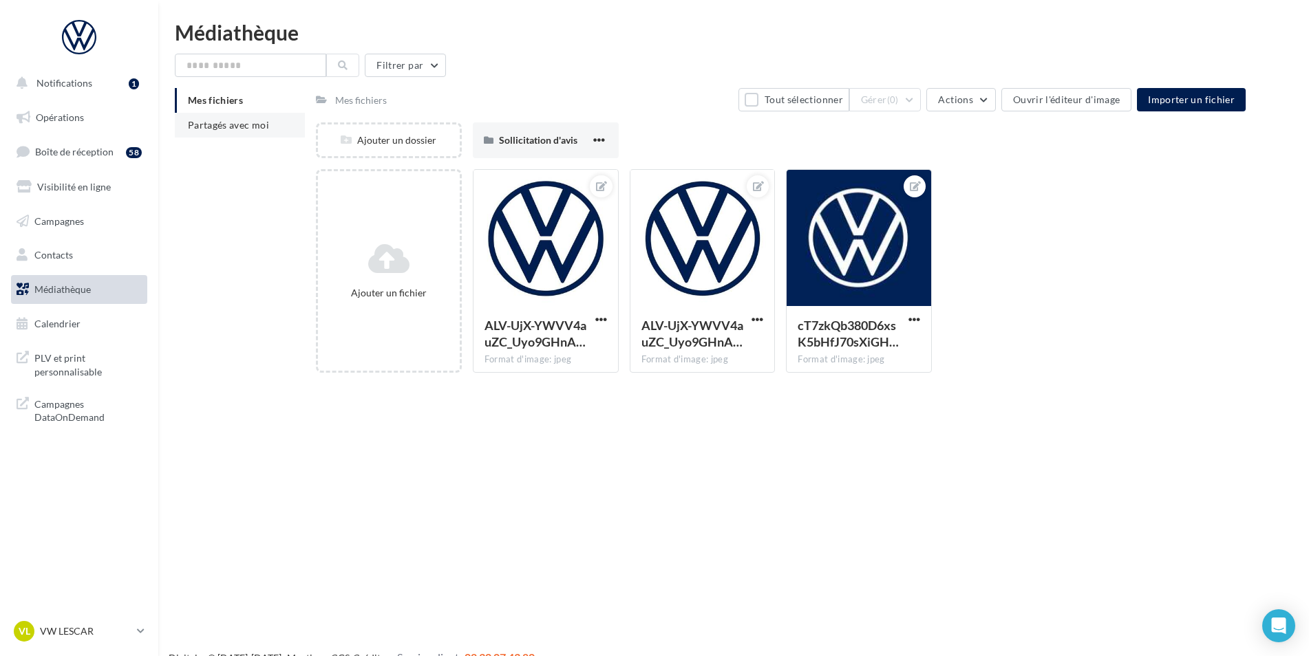 This screenshot has width=1309, height=656. I want to click on span: Importer un fichier, so click(1191, 99).